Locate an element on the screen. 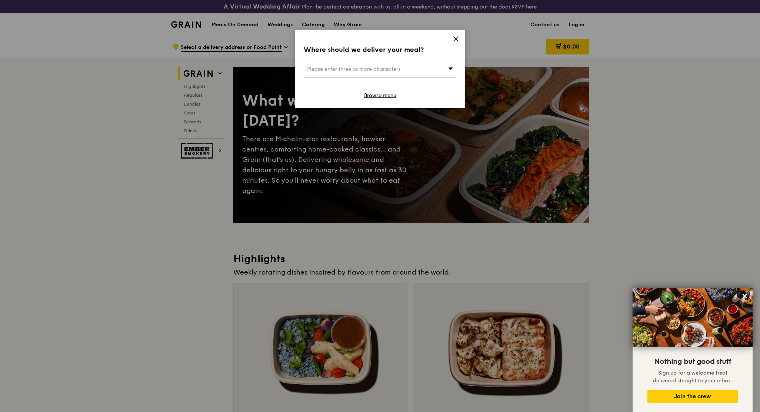 This screenshot has width=760, height=412. span: Nothing but good stuff is located at coordinates (692, 361).